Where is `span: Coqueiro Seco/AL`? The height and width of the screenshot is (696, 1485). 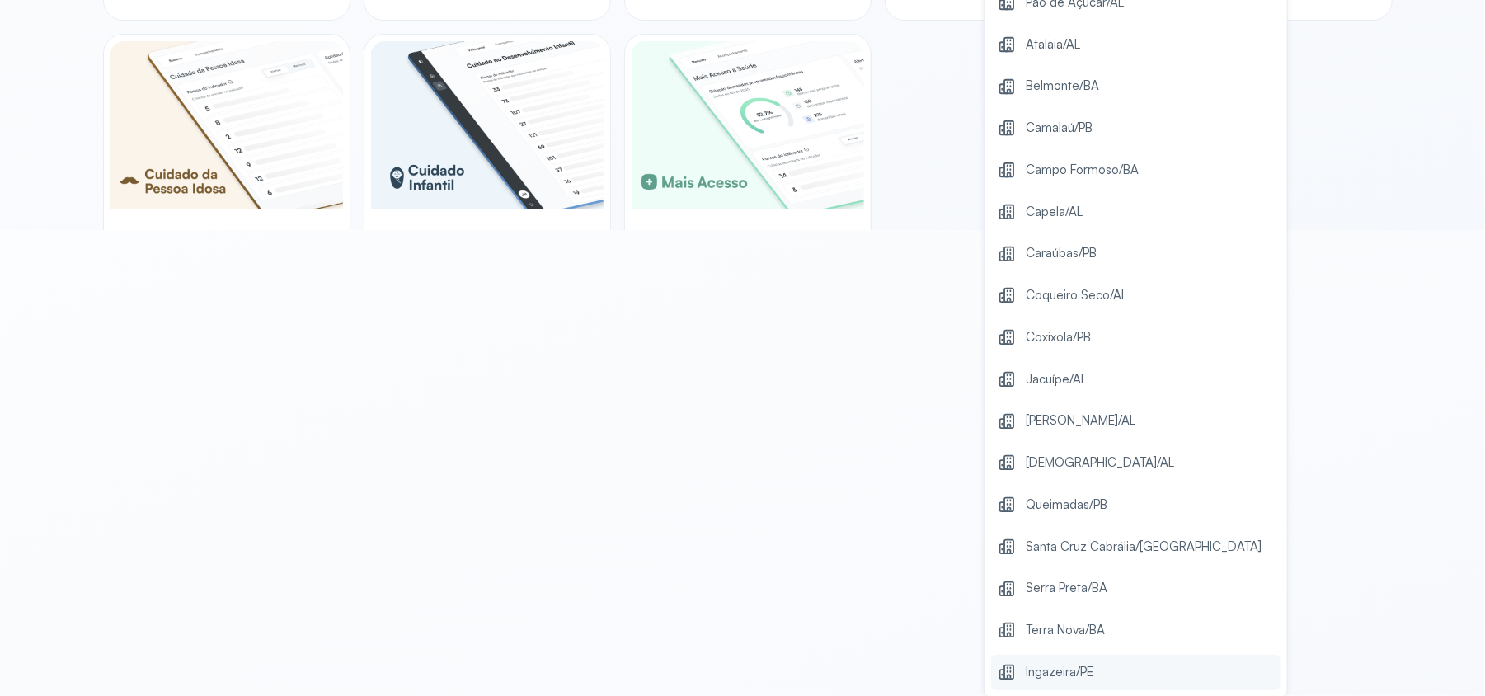
span: Coqueiro Seco/AL is located at coordinates (1076, 295).